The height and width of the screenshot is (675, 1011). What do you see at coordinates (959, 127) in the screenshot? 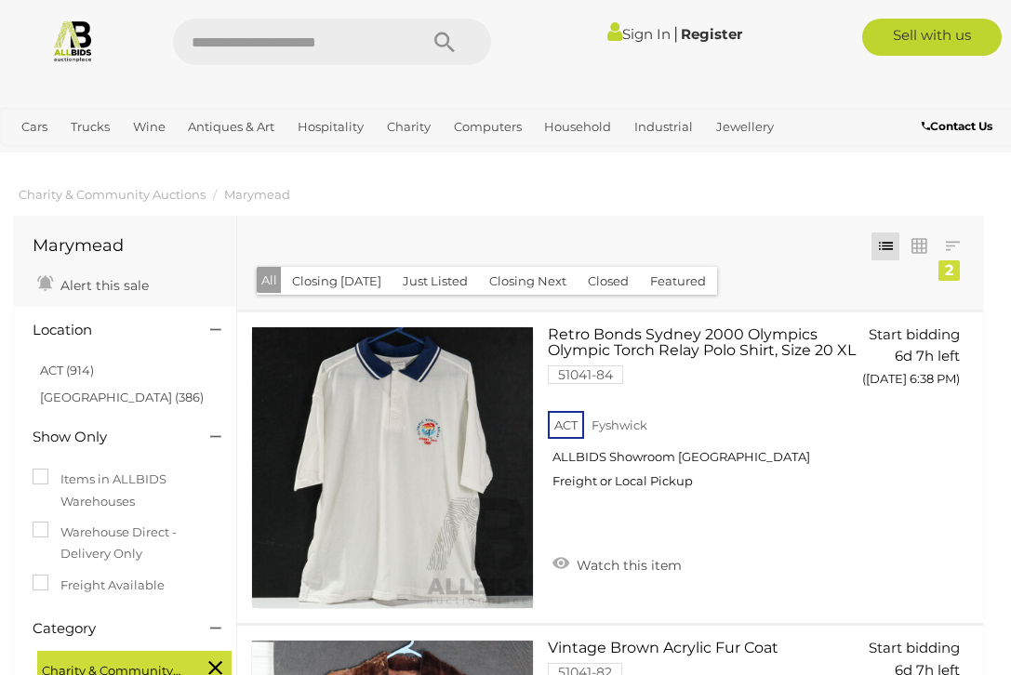
I see `a: Contact Us` at bounding box center [959, 127].